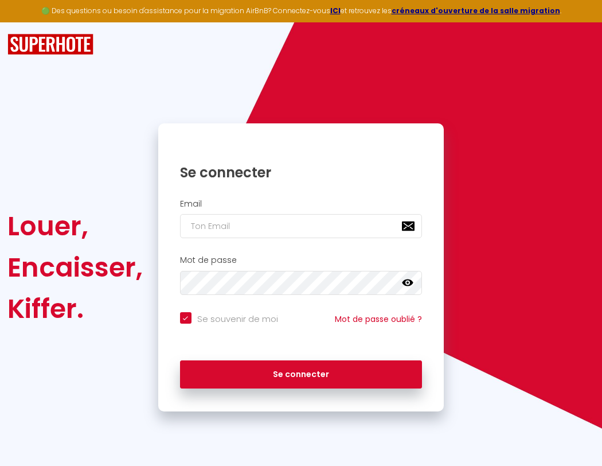  What do you see at coordinates (50, 44) in the screenshot?
I see `img: SuperHote logo` at bounding box center [50, 44].